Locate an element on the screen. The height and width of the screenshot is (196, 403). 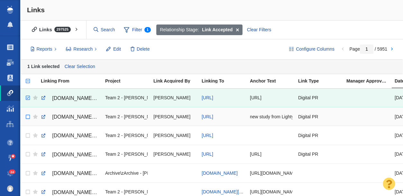
strong: 1 Link selected is located at coordinates (43, 66).